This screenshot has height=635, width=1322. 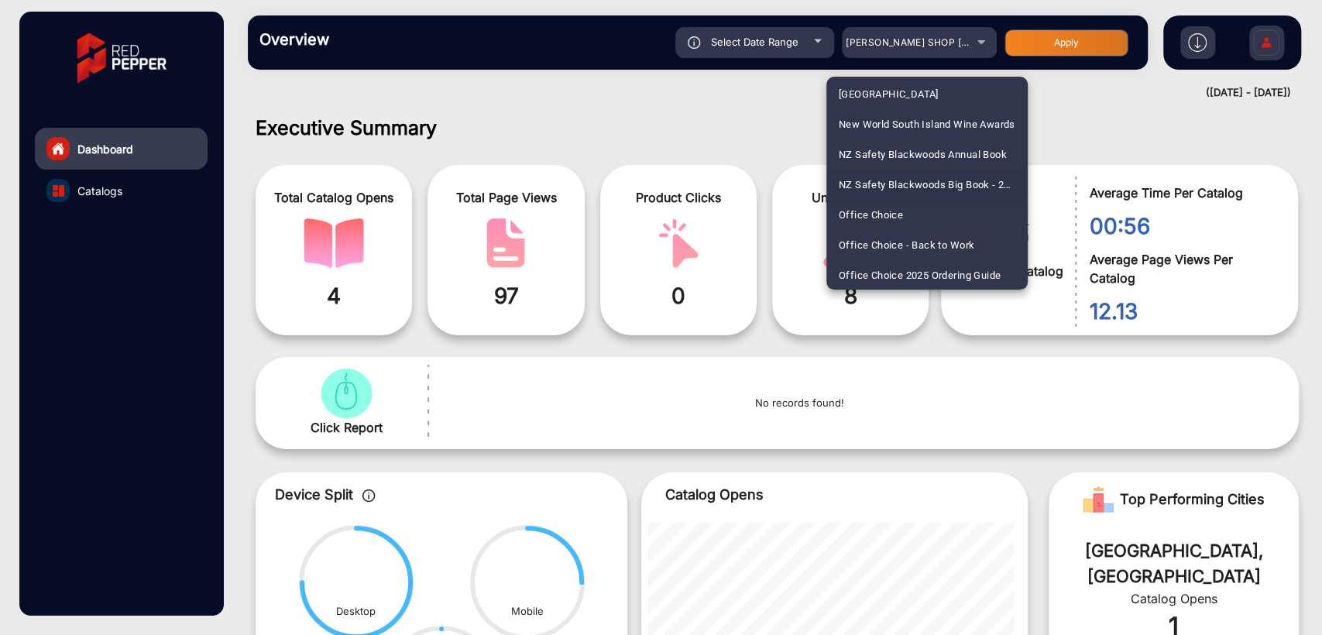 What do you see at coordinates (927, 124) in the screenshot?
I see `span: New World South Island Wine Awards` at bounding box center [927, 124].